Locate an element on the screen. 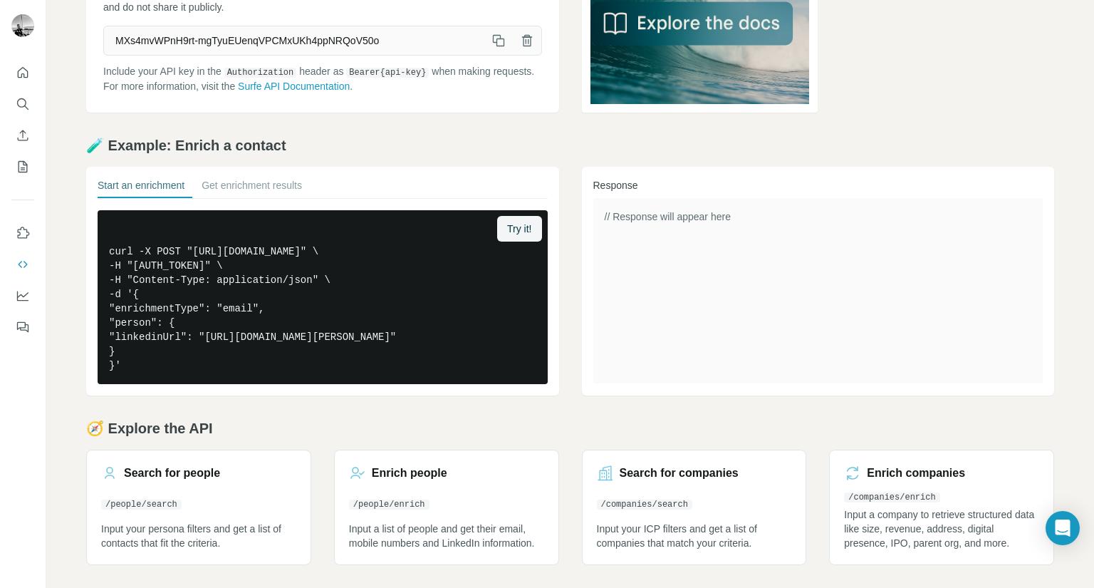 This screenshot has width=1094, height=588. button: Feedback is located at coordinates (23, 327).